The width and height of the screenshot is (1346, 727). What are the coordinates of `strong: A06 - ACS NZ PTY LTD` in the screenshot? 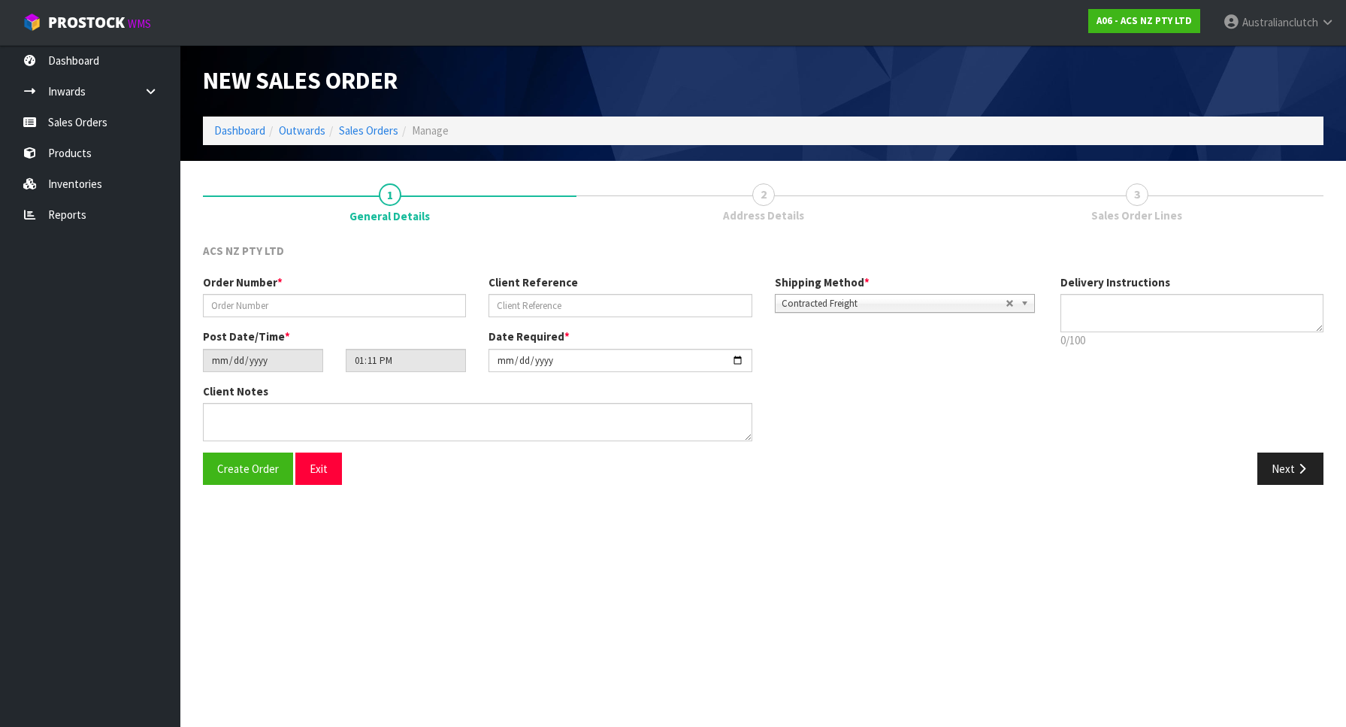 It's located at (1144, 20).